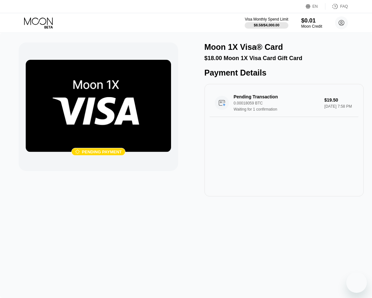  What do you see at coordinates (311, 21) in the screenshot?
I see `div: $0.01` at bounding box center [311, 21].